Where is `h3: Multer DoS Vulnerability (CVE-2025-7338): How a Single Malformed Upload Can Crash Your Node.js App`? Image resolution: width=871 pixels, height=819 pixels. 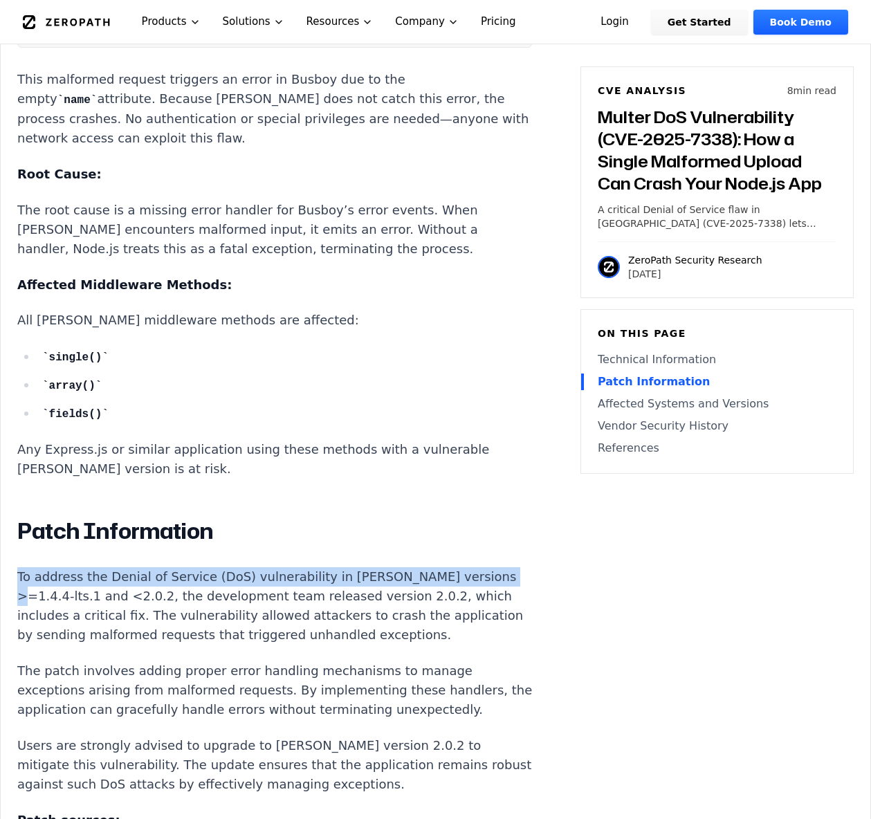
h3: Multer DoS Vulnerability (CVE-2025-7338): How a Single Malformed Upload Can Crash Your Node.js App is located at coordinates (717, 150).